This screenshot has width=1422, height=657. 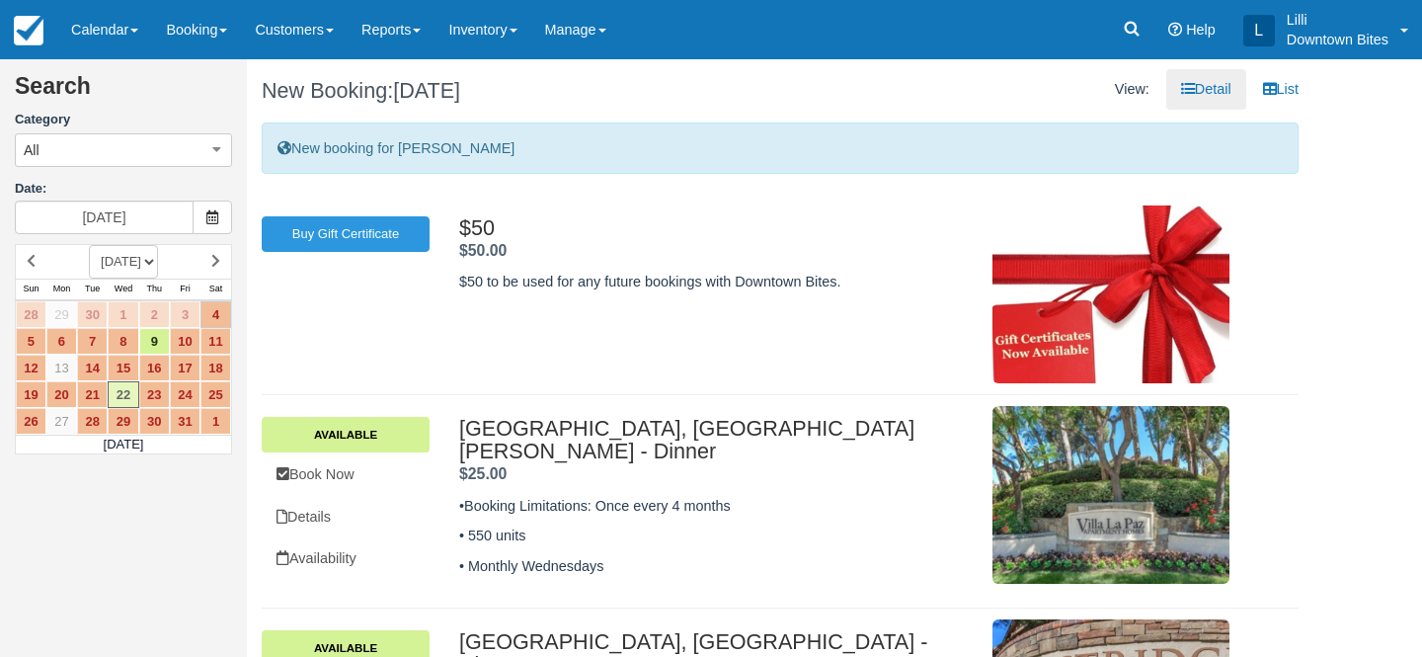 I want to click on h2: Search, so click(x=123, y=92).